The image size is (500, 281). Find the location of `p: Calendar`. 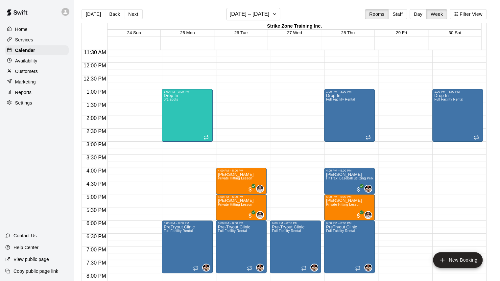

p: Calendar is located at coordinates (25, 50).